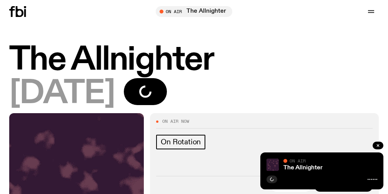  Describe the element at coordinates (298, 161) in the screenshot. I see `span: On Air` at that location.